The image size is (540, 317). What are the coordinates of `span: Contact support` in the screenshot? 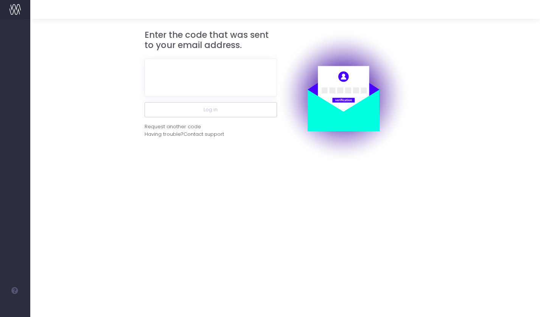 It's located at (204, 134).